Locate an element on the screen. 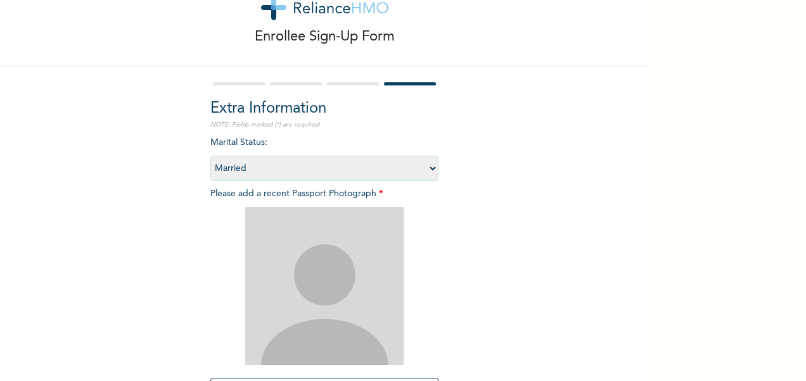 This screenshot has height=381, width=806. img: Crop is located at coordinates (324, 286).